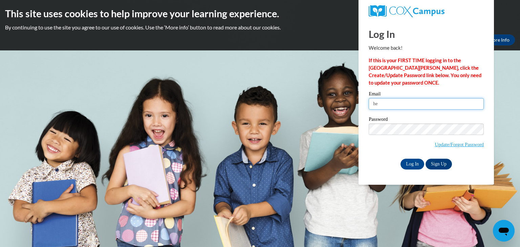 The height and width of the screenshot is (247, 520). What do you see at coordinates (459, 145) in the screenshot?
I see `a: Update/Forgot Password` at bounding box center [459, 145].